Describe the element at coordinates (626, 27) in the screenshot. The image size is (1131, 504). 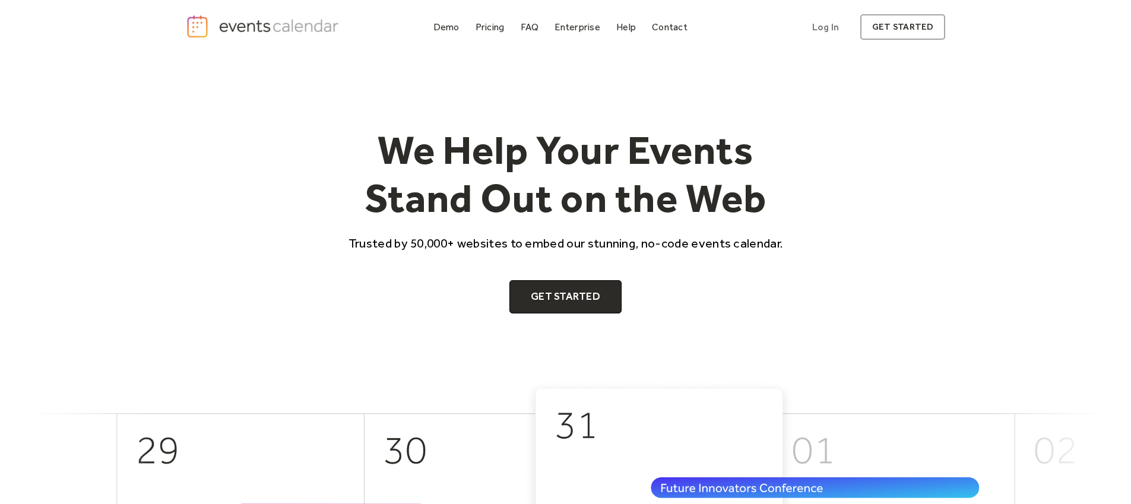
I see `div: Help` at that location.